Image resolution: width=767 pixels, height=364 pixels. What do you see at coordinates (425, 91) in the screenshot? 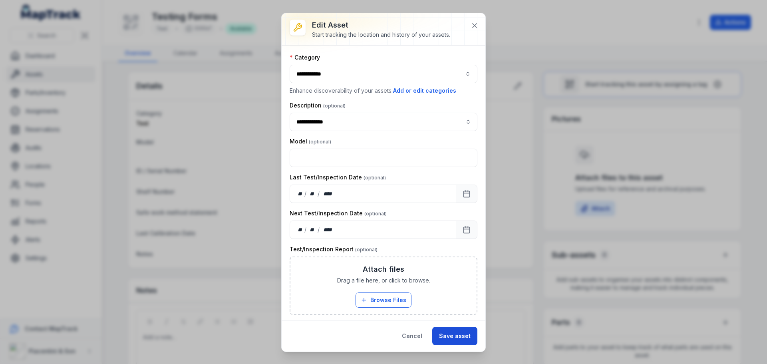
I see `button: Add or edit categories` at bounding box center [425, 91].